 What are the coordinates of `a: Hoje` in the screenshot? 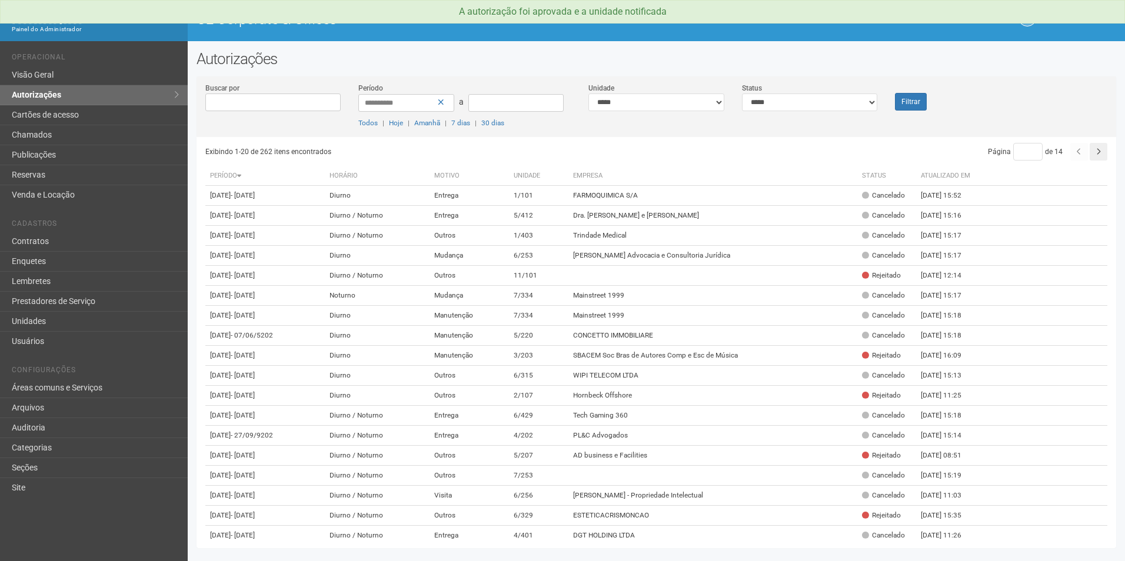 It's located at (396, 123).